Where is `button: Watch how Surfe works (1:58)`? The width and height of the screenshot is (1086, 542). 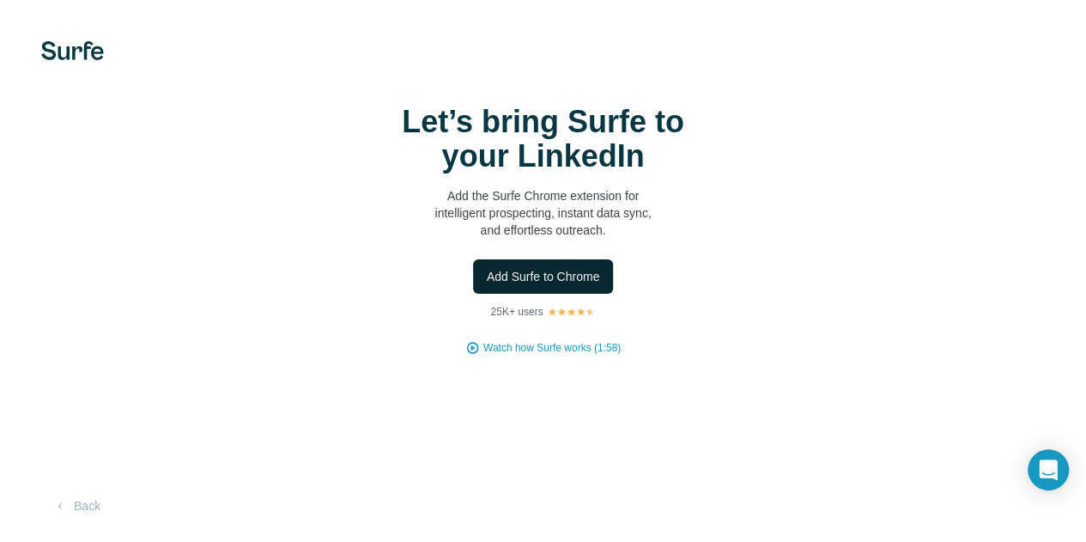 button: Watch how Surfe works (1:58) is located at coordinates (552, 348).